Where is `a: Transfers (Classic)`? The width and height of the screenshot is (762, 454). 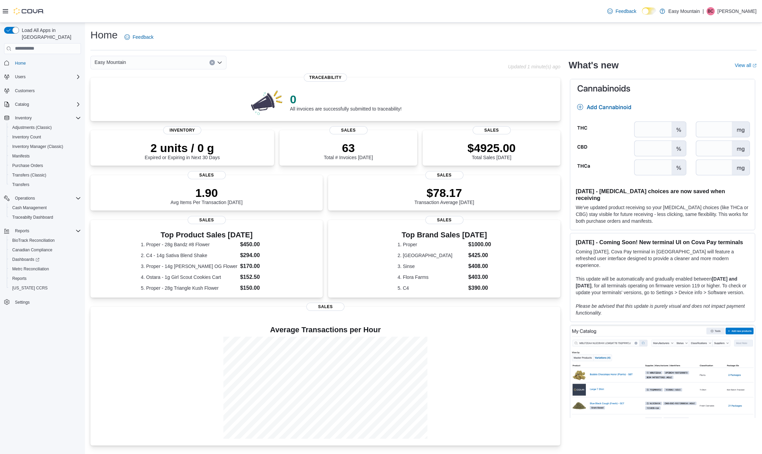 a: Transfers (Classic) is located at coordinates (29, 175).